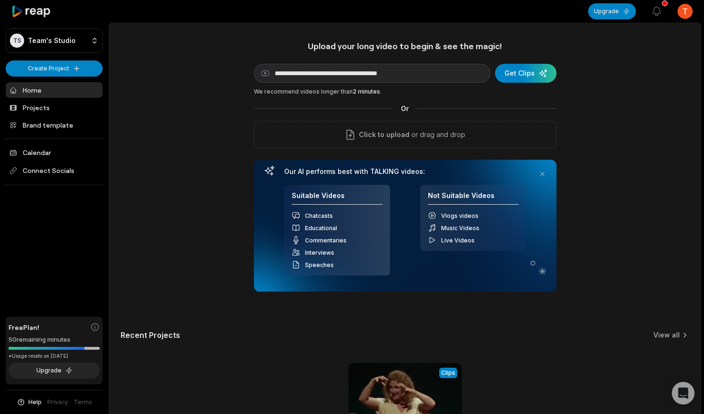  Describe the element at coordinates (526, 73) in the screenshot. I see `button: Get Clips` at that location.